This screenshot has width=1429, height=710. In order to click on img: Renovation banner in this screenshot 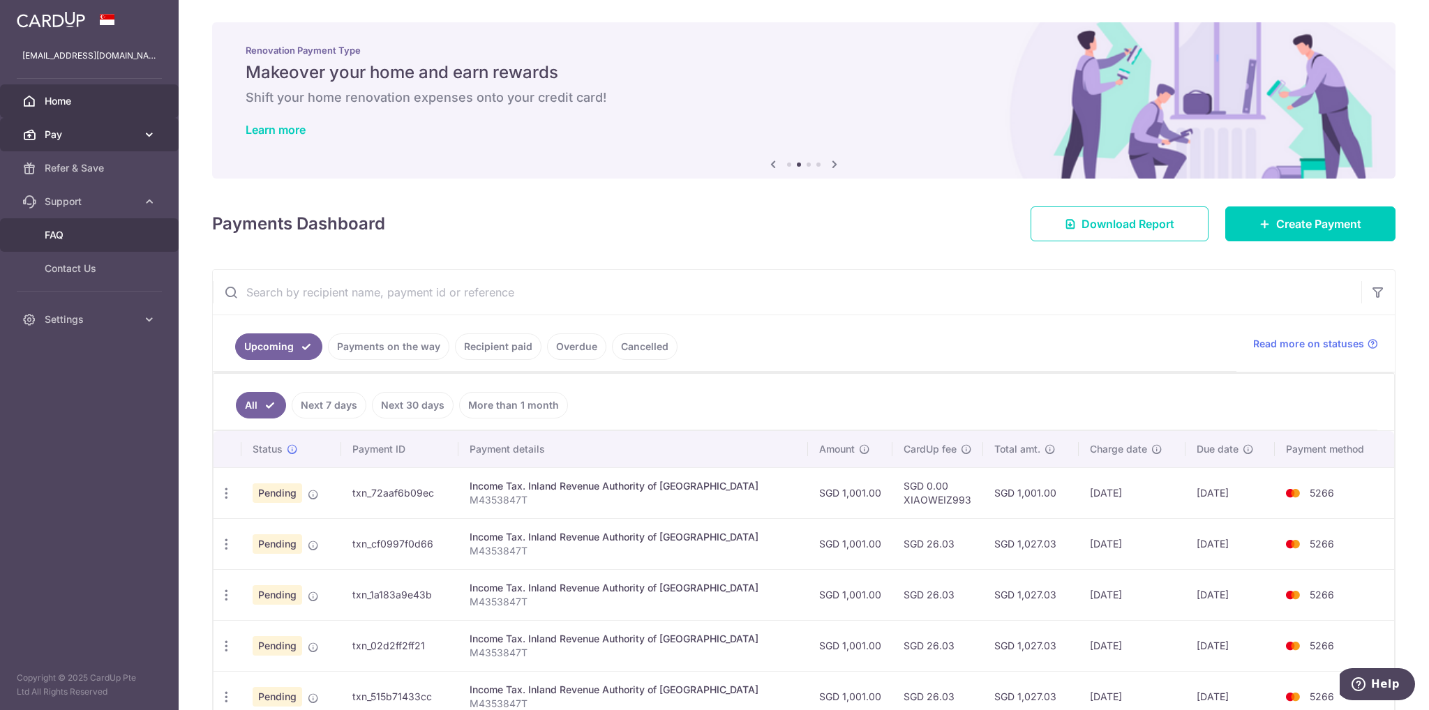, I will do `click(804, 100)`.